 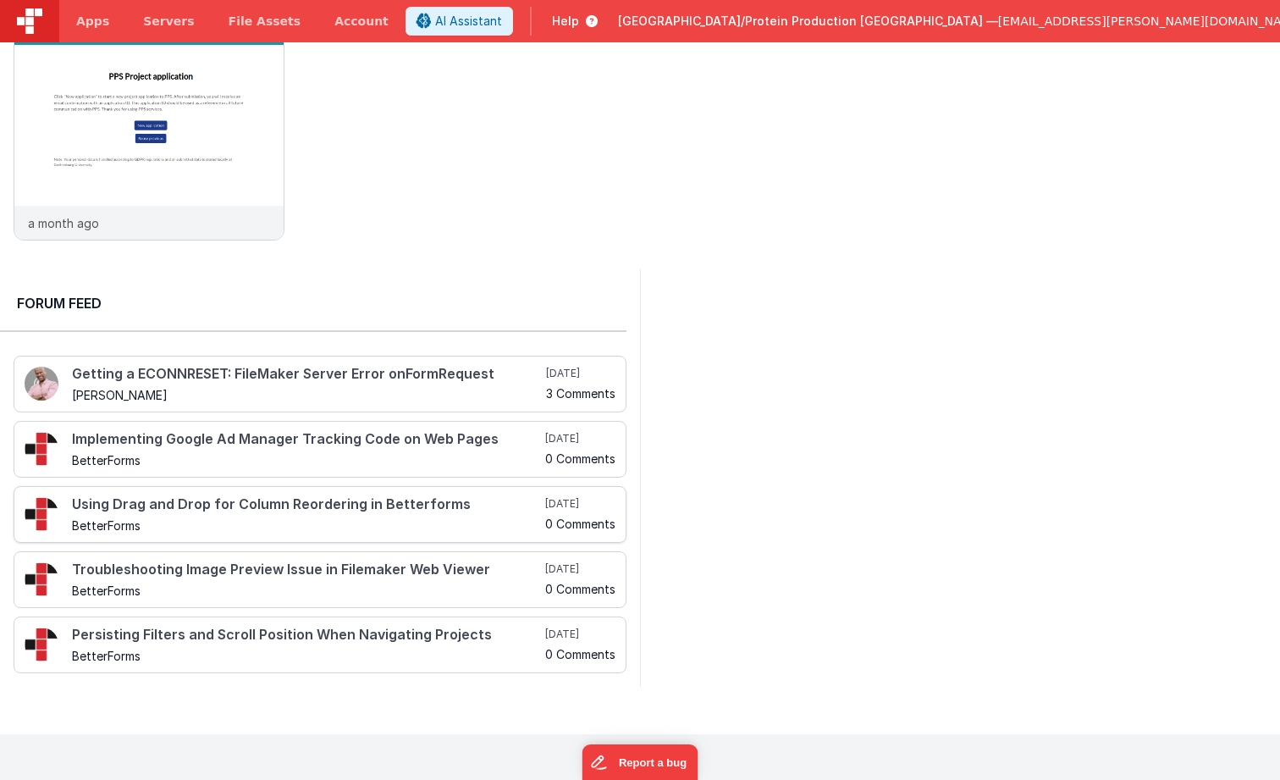 I want to click on span: AI Assistant, so click(x=468, y=21).